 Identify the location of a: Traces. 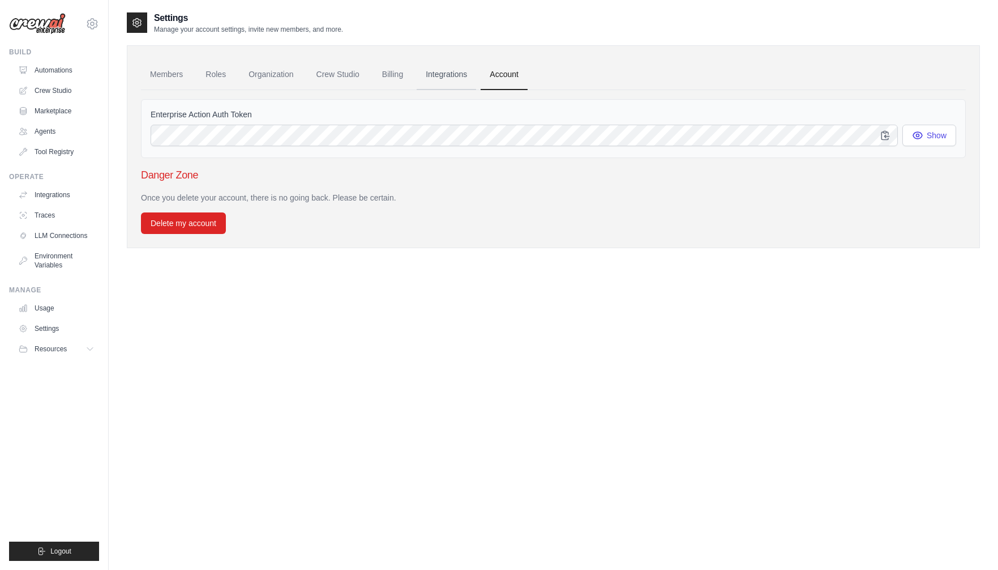
(56, 215).